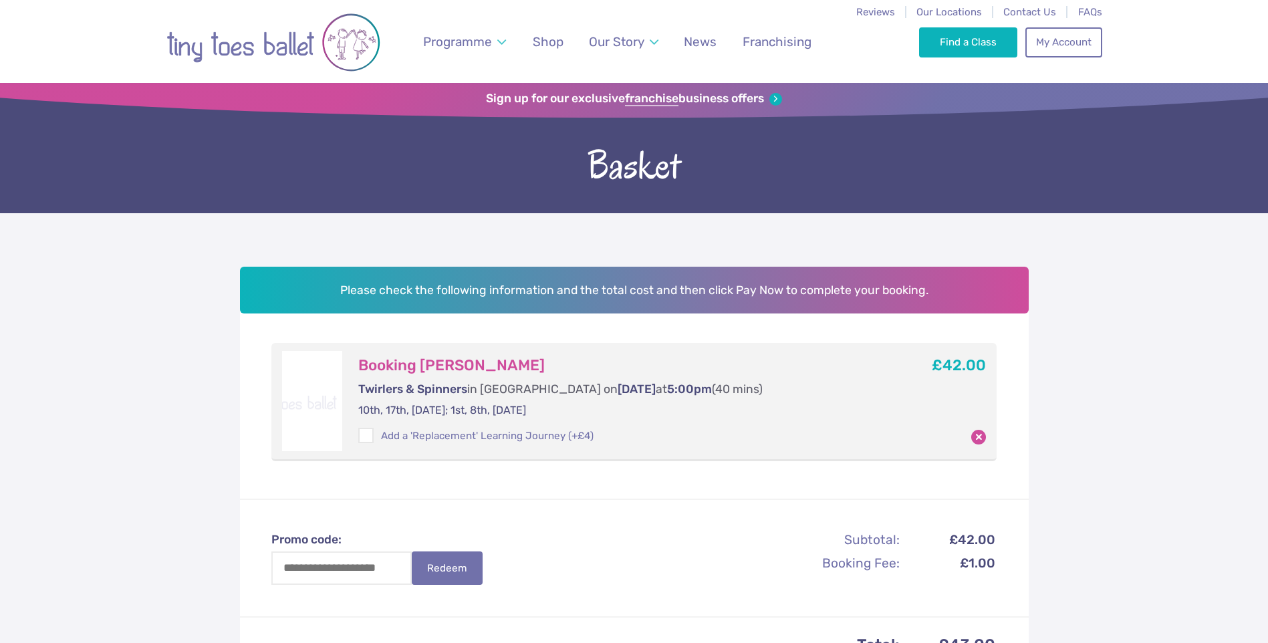  Describe the element at coordinates (958, 365) in the screenshot. I see `b: £42.00` at that location.